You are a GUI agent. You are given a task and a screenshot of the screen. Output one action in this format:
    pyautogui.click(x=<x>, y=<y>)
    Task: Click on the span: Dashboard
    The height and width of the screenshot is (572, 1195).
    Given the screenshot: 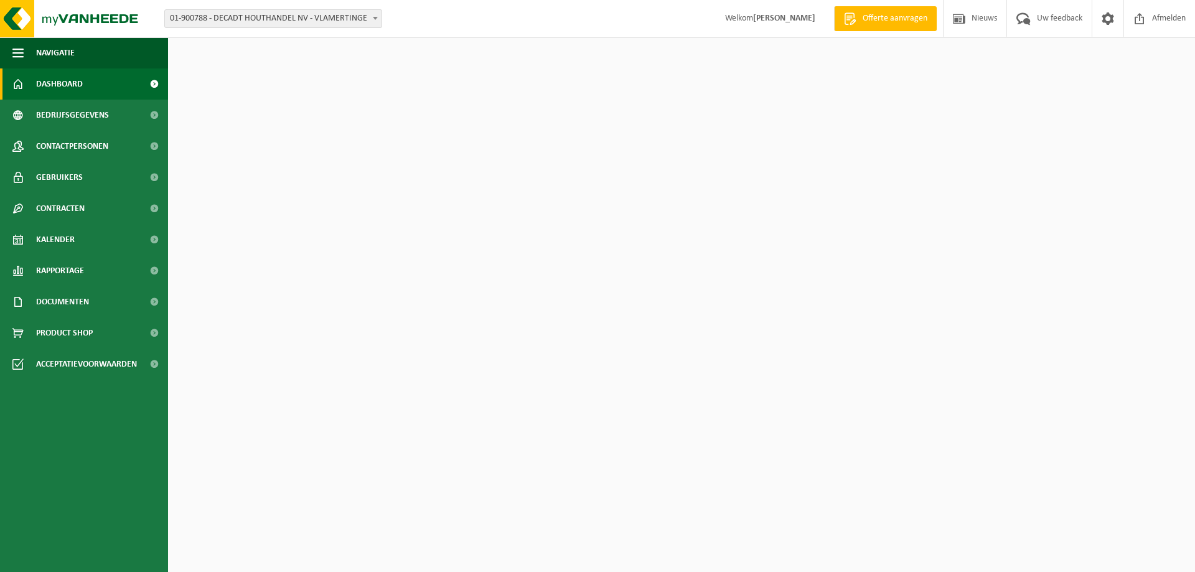 What is the action you would take?
    pyautogui.click(x=59, y=84)
    